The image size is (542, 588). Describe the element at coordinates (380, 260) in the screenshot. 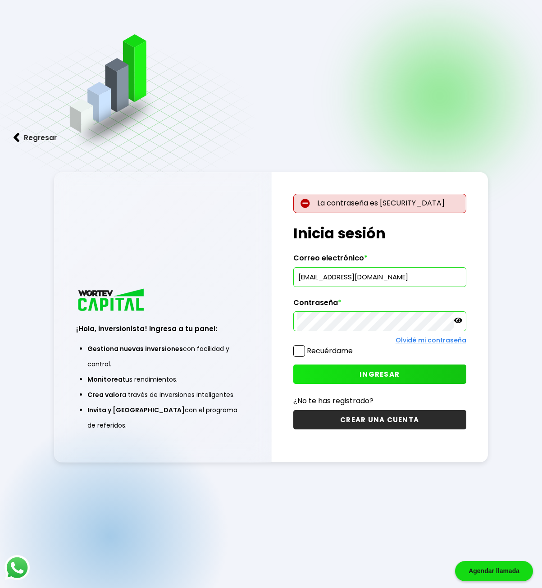

I see `label: Correo electrónico` at that location.